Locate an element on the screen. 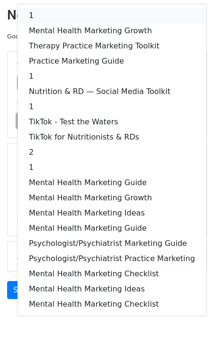 The image size is (214, 347). a: Nutrition & RD — Social Media Toolkit is located at coordinates (112, 92).